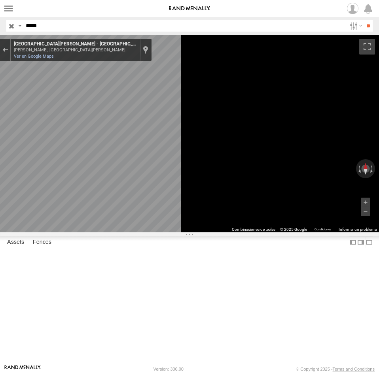 The height and width of the screenshot is (373, 379). Describe the element at coordinates (358, 169) in the screenshot. I see `button: Rotar en sentido antihorario` at that location.